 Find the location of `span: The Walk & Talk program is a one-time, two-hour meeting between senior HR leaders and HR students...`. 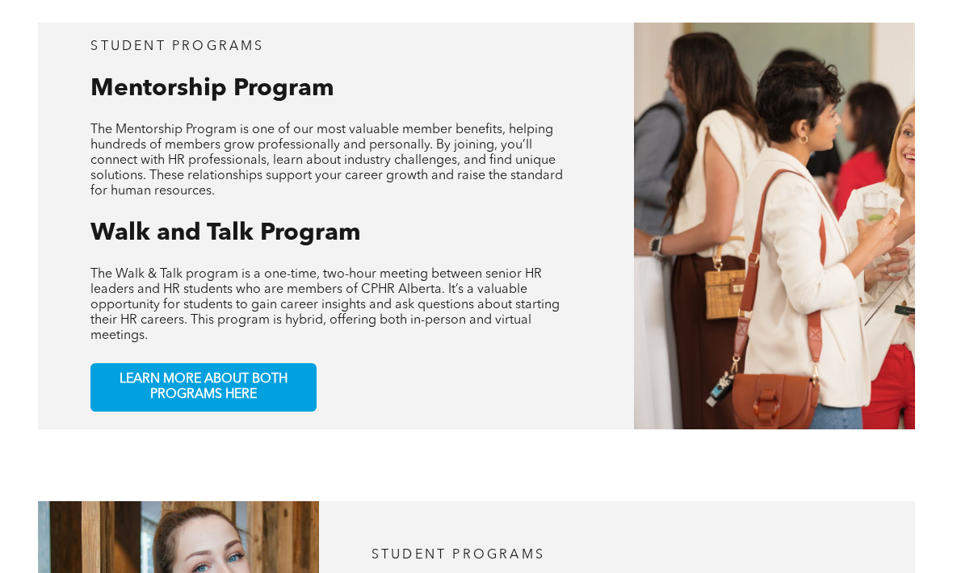

span: The Walk & Talk program is a one-time, two-hour meeting between senior HR leaders and HR students... is located at coordinates (325, 306).